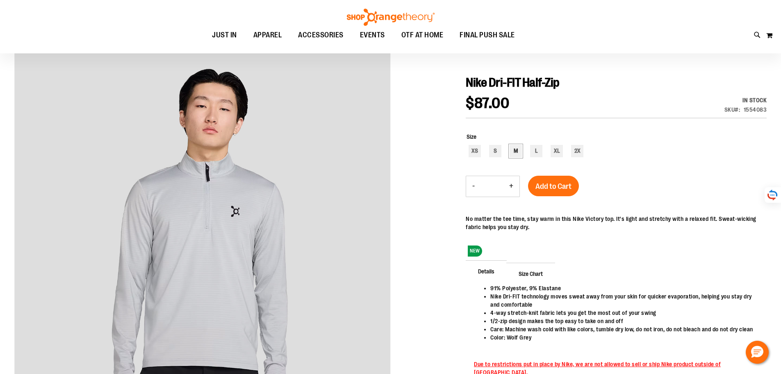 This screenshot has width=781, height=374. What do you see at coordinates (557, 151) in the screenshot?
I see `div: XL` at bounding box center [557, 151].